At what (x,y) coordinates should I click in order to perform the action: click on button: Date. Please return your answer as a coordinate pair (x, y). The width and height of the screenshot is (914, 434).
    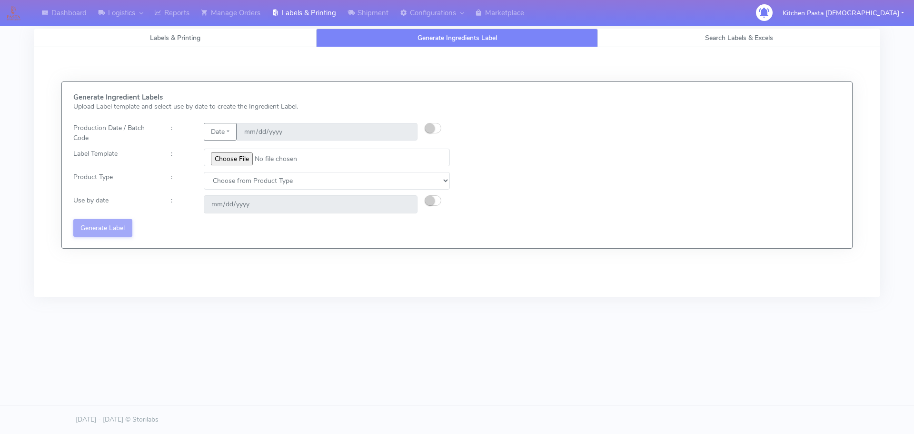
    Looking at the image, I should click on (220, 131).